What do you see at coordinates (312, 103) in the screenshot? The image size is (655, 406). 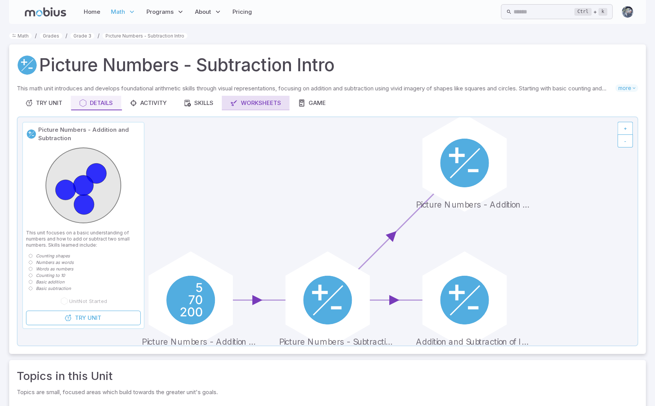 I see `div: Game` at bounding box center [312, 103].